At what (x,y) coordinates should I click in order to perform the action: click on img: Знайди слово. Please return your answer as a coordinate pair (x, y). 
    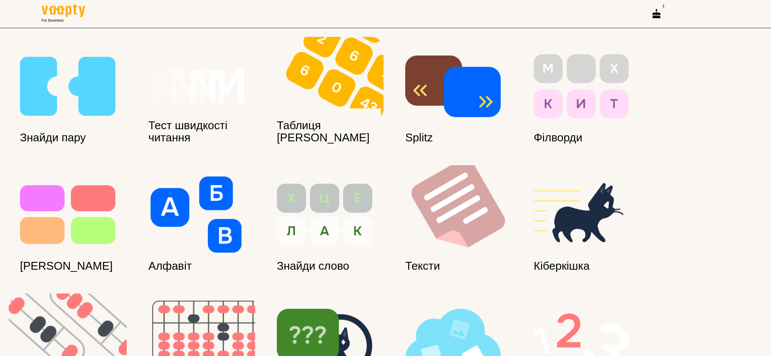
    Looking at the image, I should click on (325, 215).